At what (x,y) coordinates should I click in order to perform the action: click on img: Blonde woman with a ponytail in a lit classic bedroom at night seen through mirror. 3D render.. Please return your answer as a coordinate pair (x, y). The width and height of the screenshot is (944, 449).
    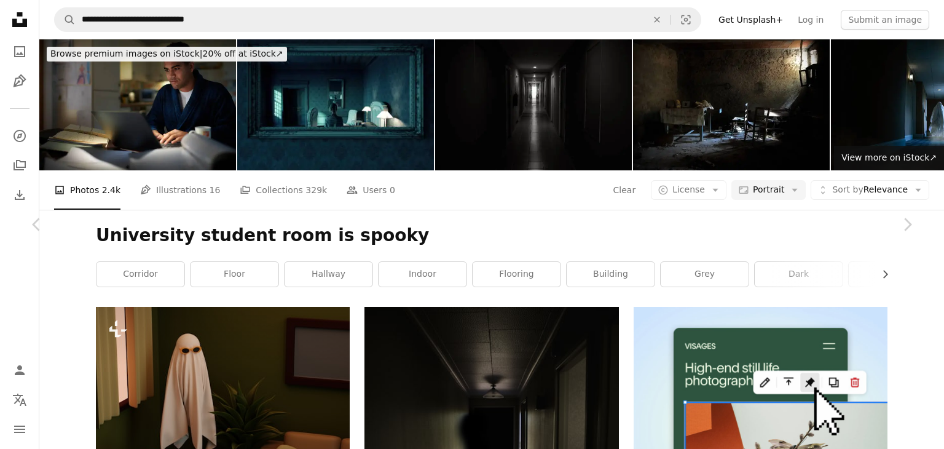
    Looking at the image, I should click on (336, 105).